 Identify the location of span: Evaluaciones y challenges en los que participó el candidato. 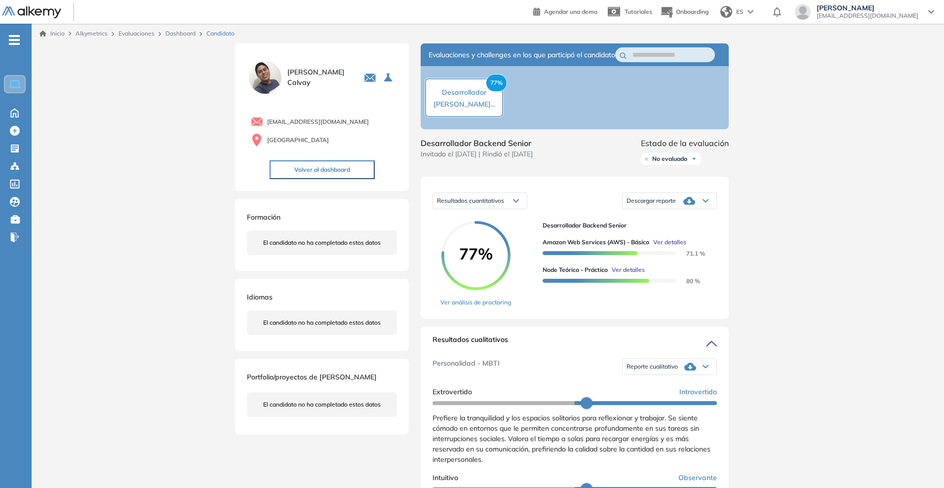
(522, 55).